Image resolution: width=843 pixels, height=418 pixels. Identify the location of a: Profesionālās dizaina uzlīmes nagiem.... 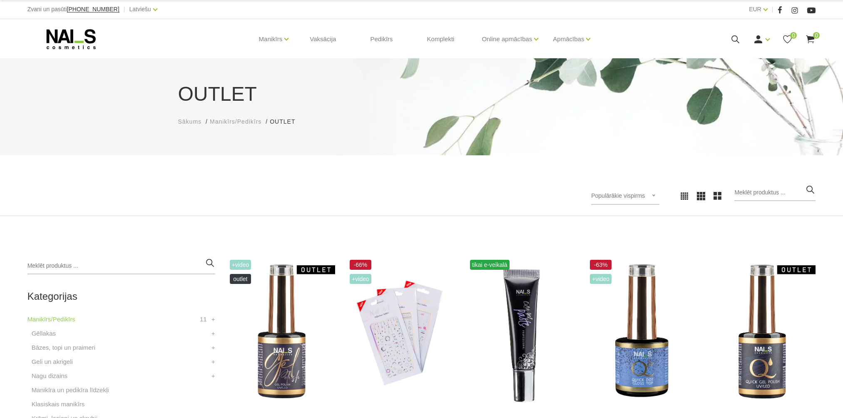
(401, 332).